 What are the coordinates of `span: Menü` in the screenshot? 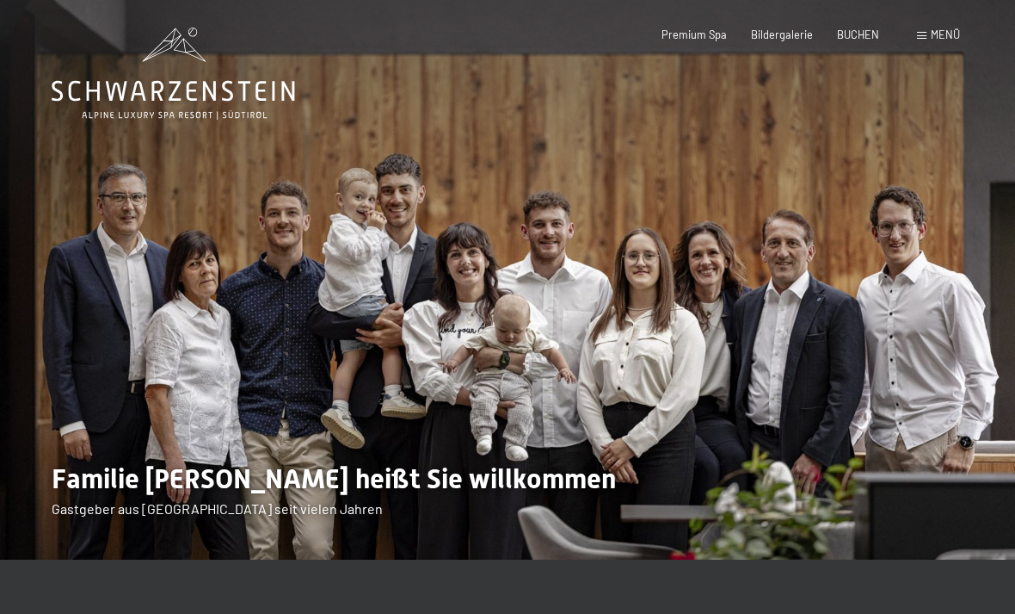 It's located at (946, 34).